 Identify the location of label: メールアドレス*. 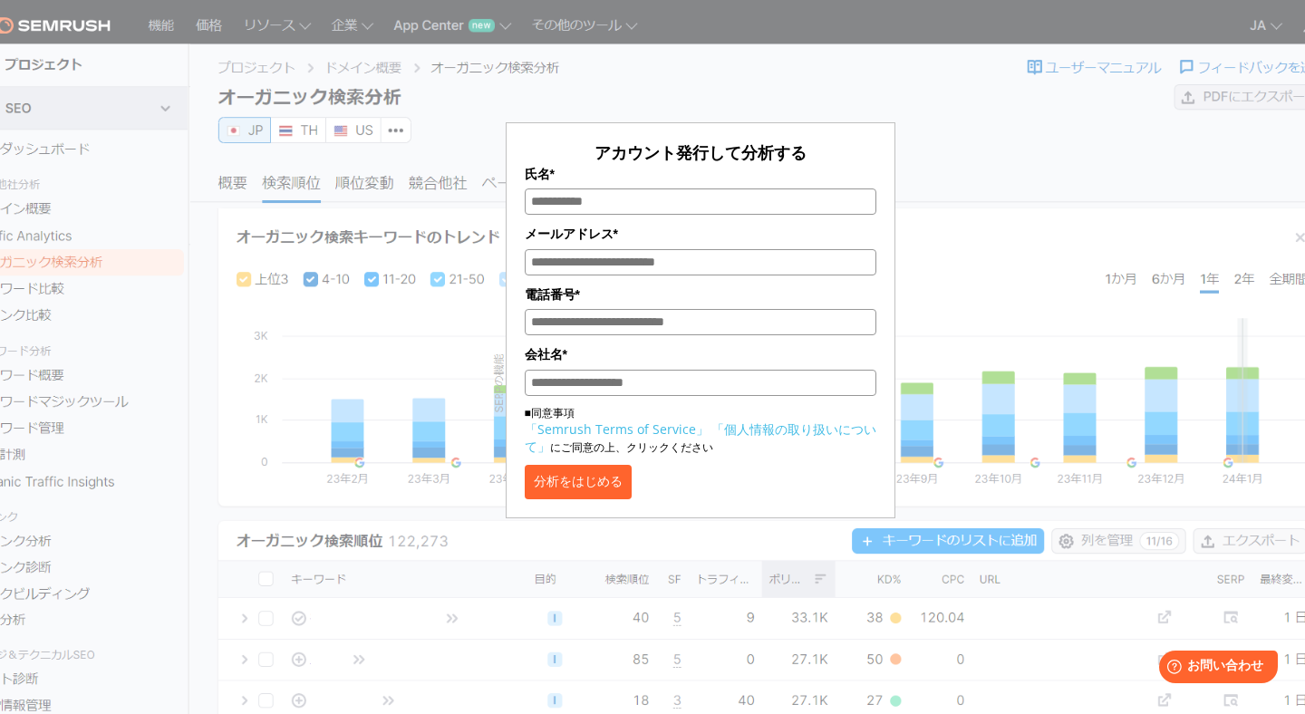
(701, 234).